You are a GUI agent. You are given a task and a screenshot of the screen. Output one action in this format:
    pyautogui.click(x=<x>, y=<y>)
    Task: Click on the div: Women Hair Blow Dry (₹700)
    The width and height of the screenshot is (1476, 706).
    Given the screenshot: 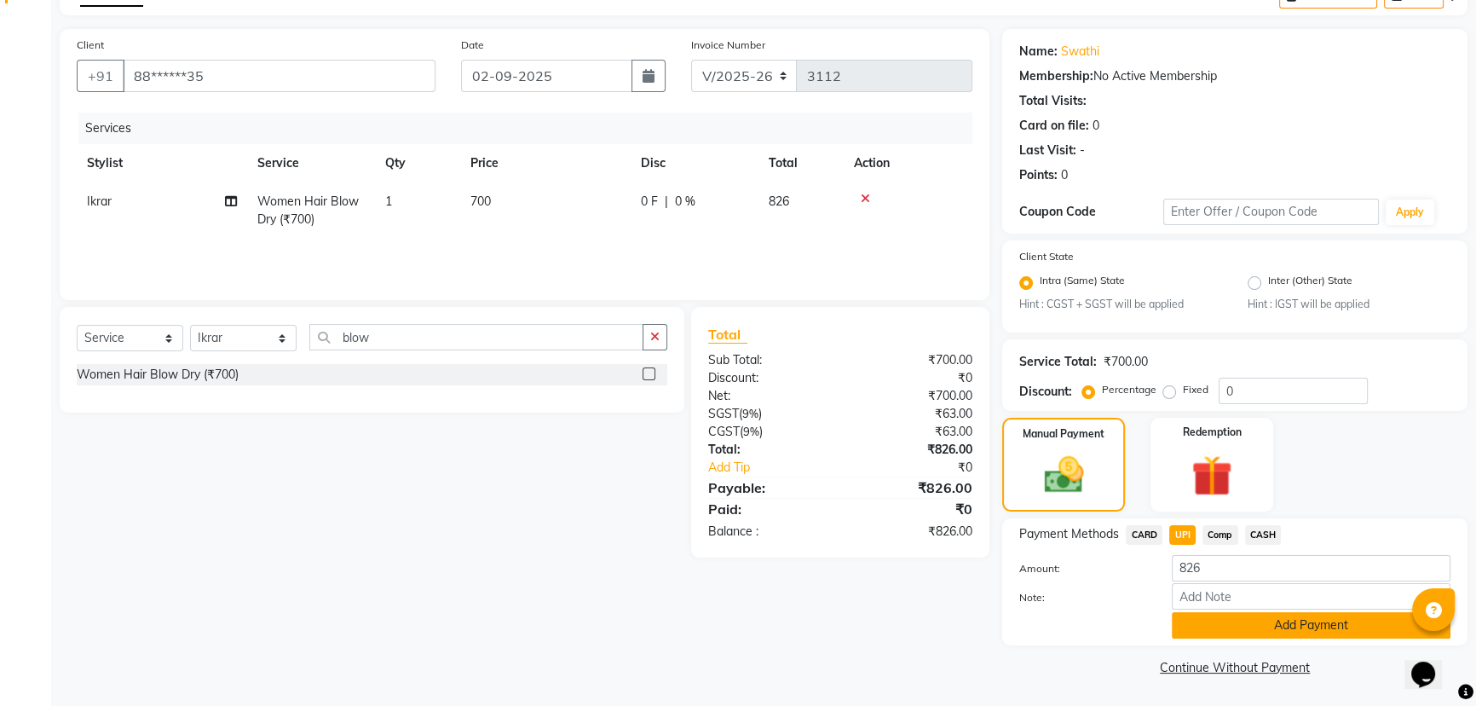 What is the action you would take?
    pyautogui.click(x=158, y=374)
    